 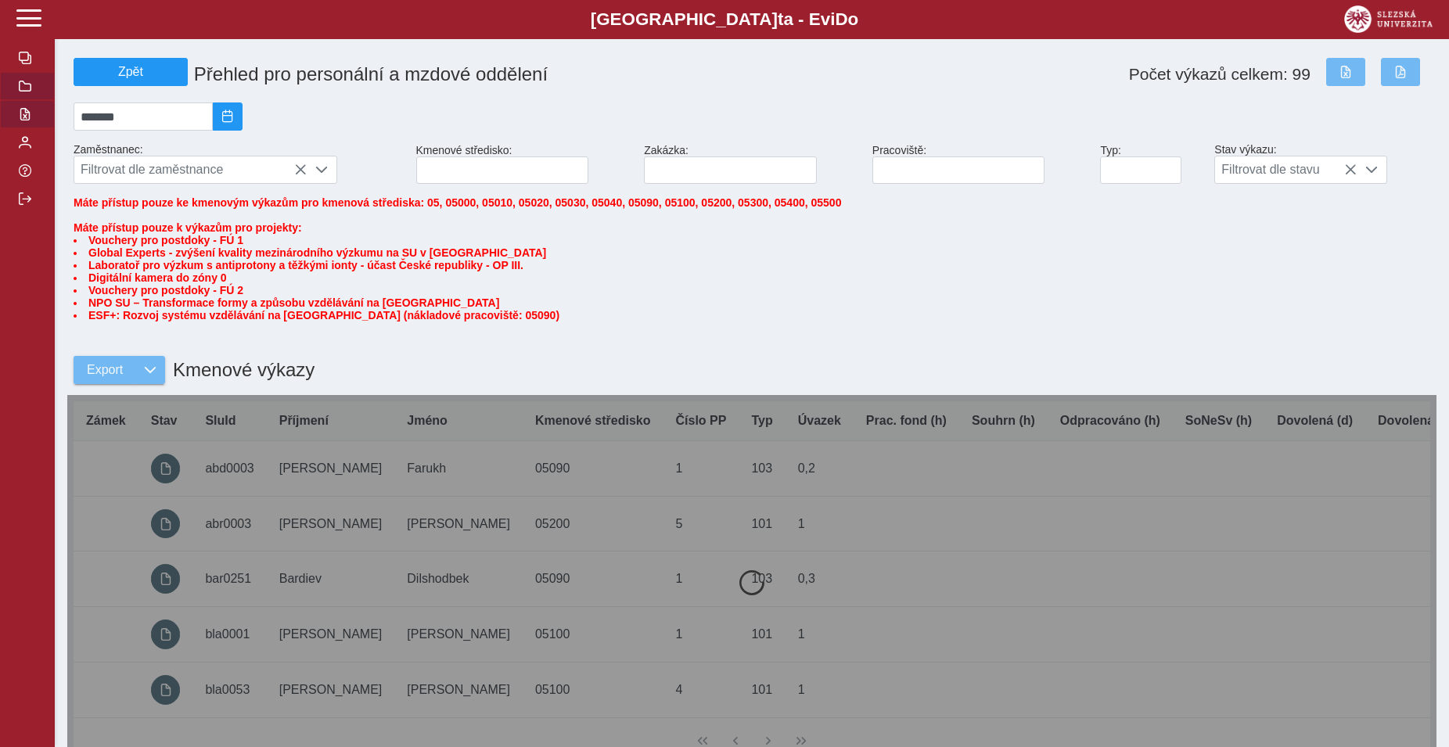 I want to click on button: Export do Excelu, so click(x=1346, y=72).